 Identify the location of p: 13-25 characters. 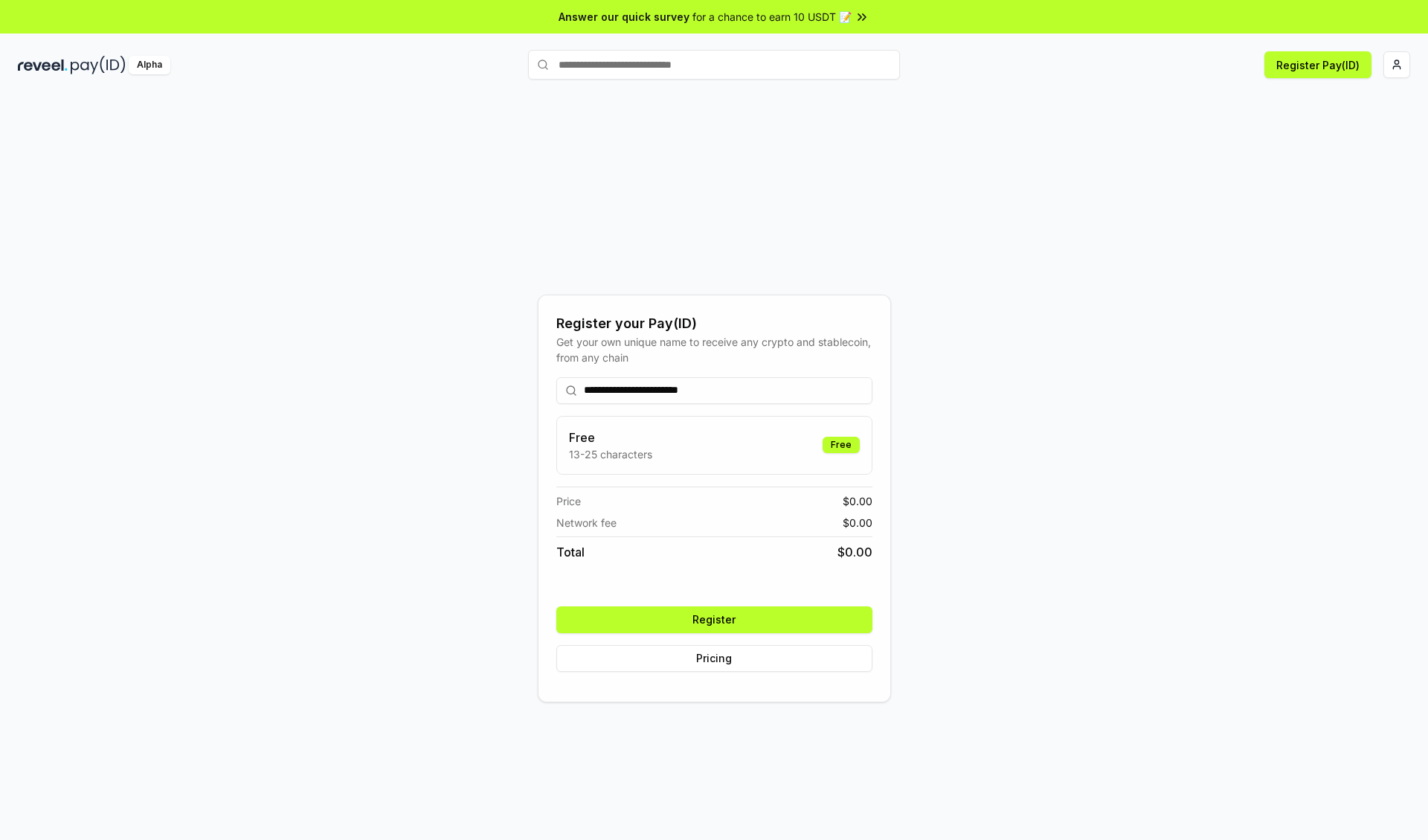
(611, 454).